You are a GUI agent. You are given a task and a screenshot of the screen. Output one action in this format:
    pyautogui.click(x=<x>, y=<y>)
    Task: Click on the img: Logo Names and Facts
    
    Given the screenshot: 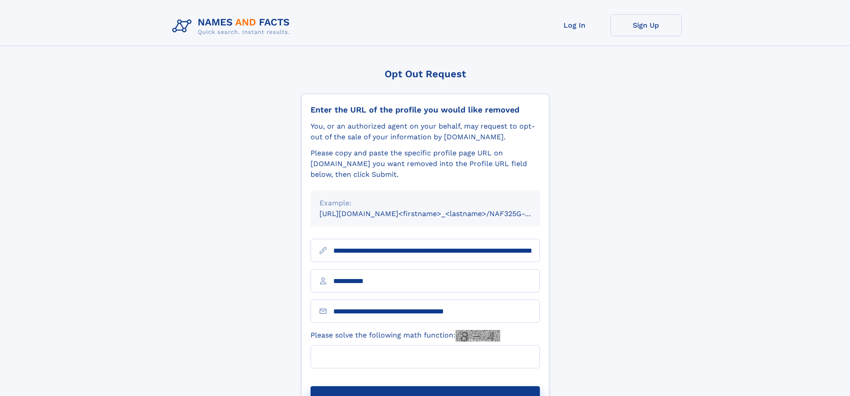 What is the action you would take?
    pyautogui.click(x=233, y=26)
    